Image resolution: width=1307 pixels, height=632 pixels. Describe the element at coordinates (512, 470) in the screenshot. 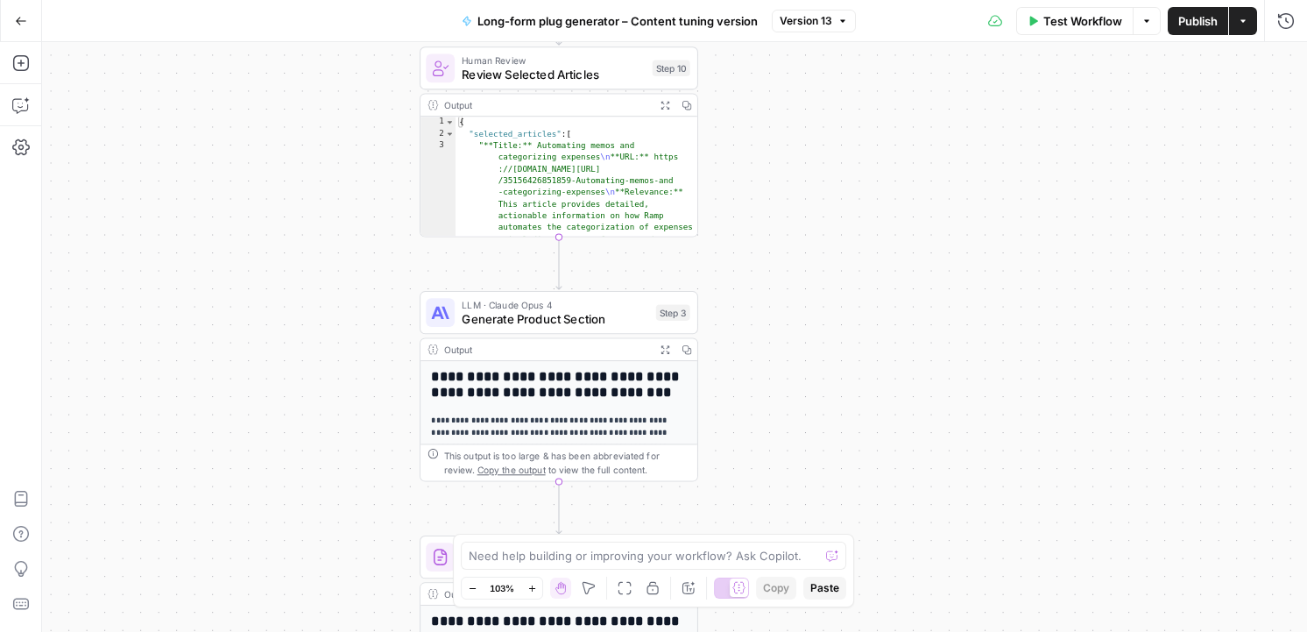

I see `span: Copy the output` at that location.